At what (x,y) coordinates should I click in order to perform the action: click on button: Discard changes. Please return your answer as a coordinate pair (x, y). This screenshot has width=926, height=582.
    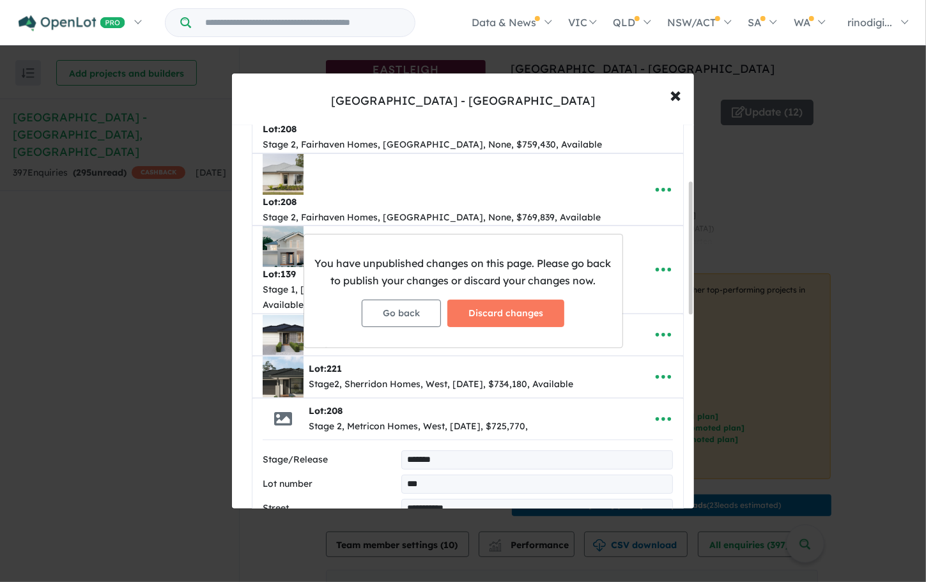
    Looking at the image, I should click on (506, 313).